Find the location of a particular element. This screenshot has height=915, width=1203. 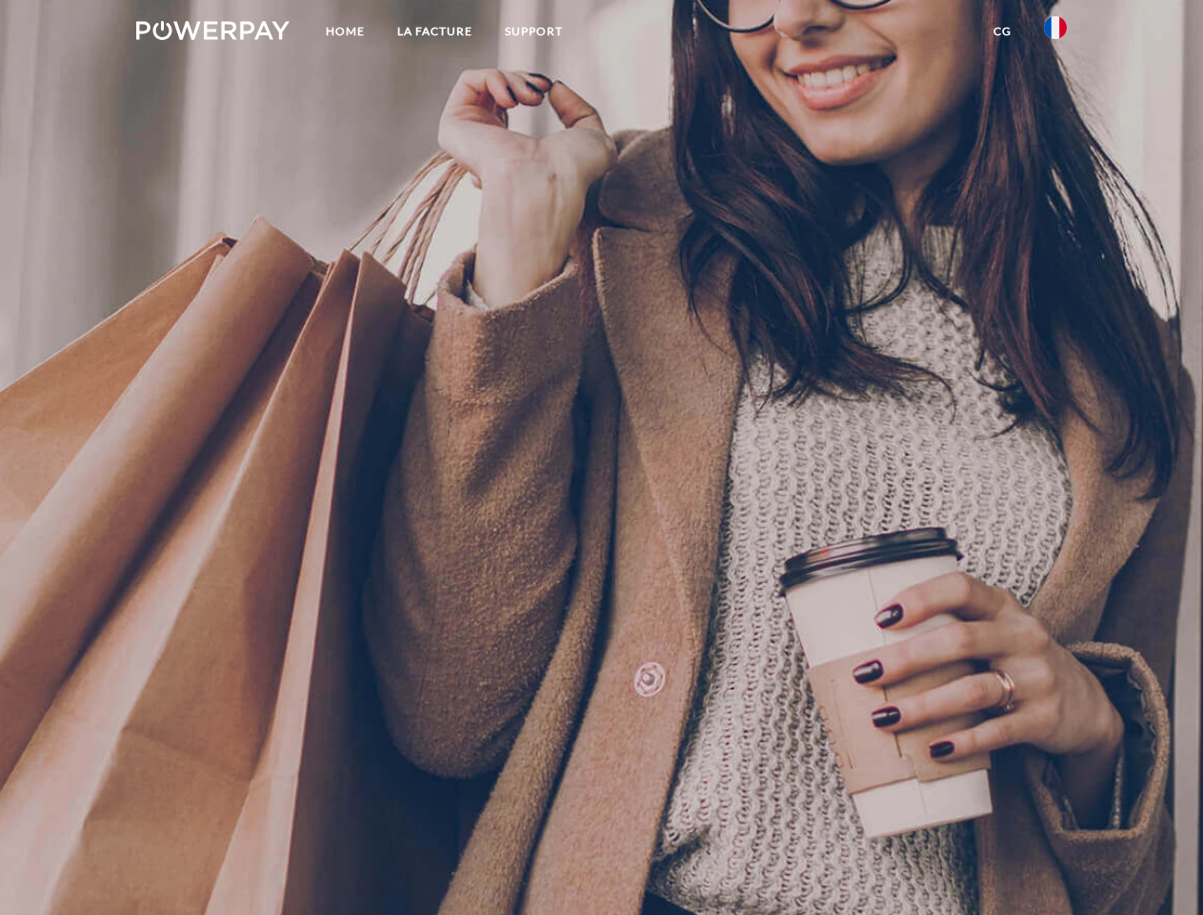

a: LA FACTURE is located at coordinates (434, 31).